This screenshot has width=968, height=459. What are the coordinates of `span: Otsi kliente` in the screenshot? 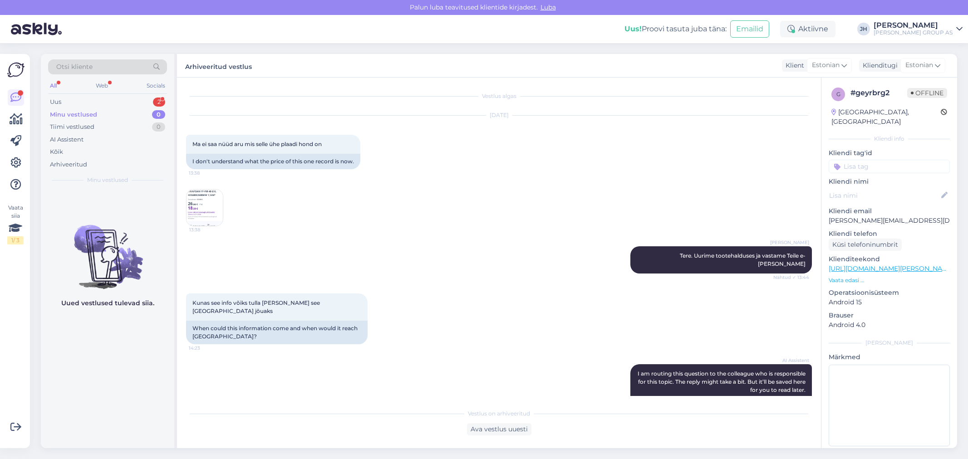 It's located at (74, 67).